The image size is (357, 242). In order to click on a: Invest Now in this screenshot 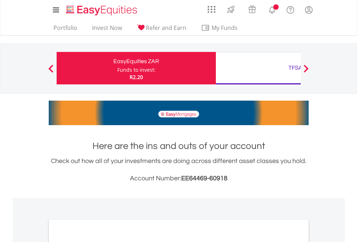, I will do `click(107, 30)`.